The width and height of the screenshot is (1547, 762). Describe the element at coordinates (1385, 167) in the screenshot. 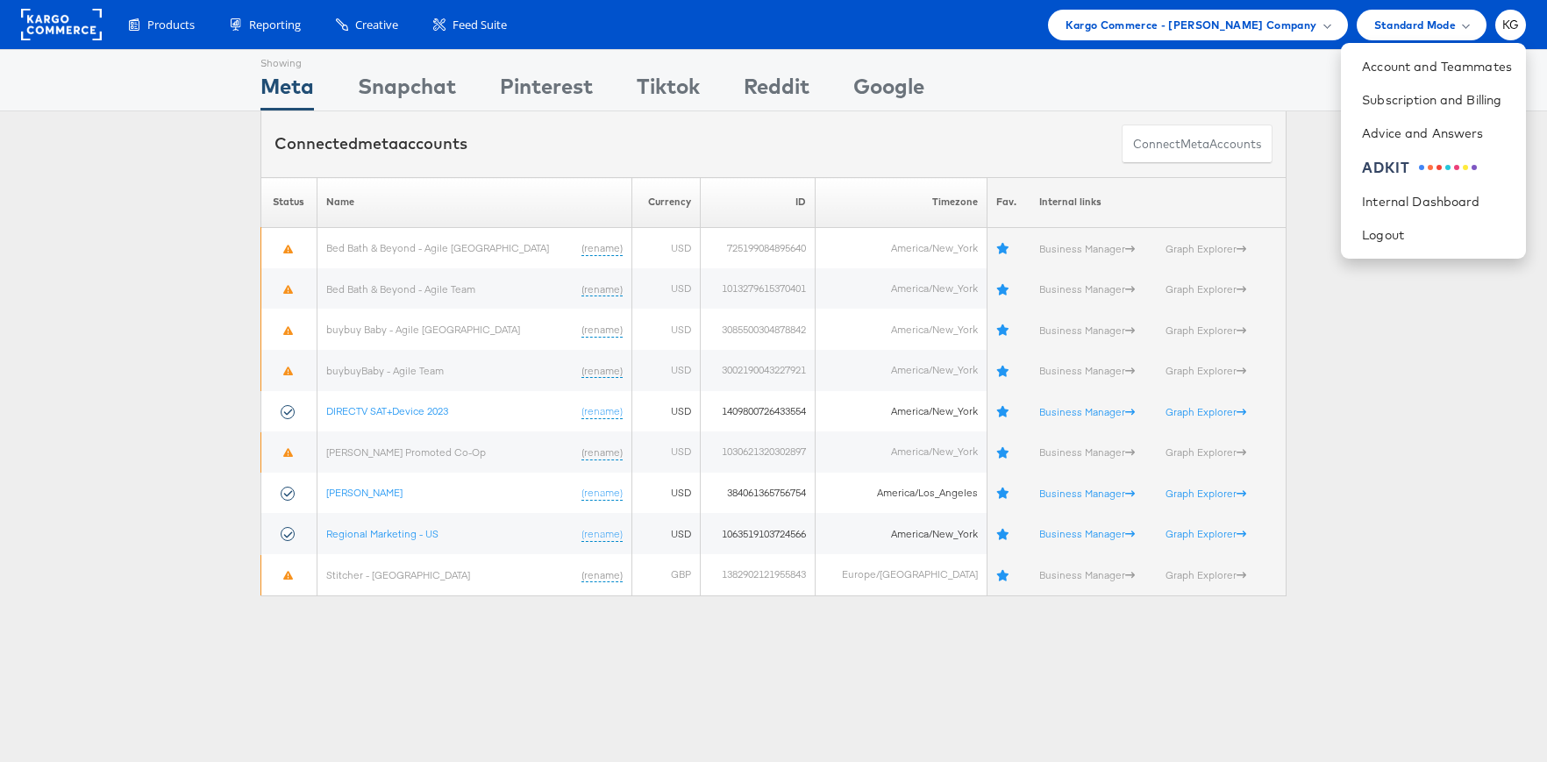

I see `div: ADKIT` at that location.